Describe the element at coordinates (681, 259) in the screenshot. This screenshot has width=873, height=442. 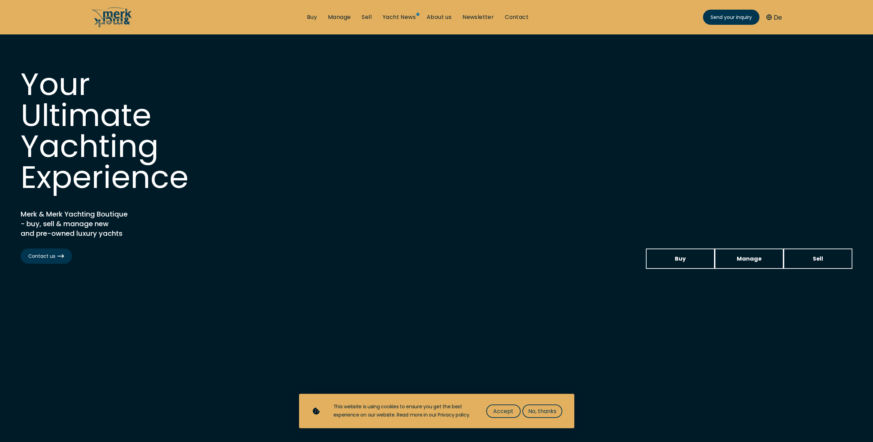
I see `span: Buy` at that location.